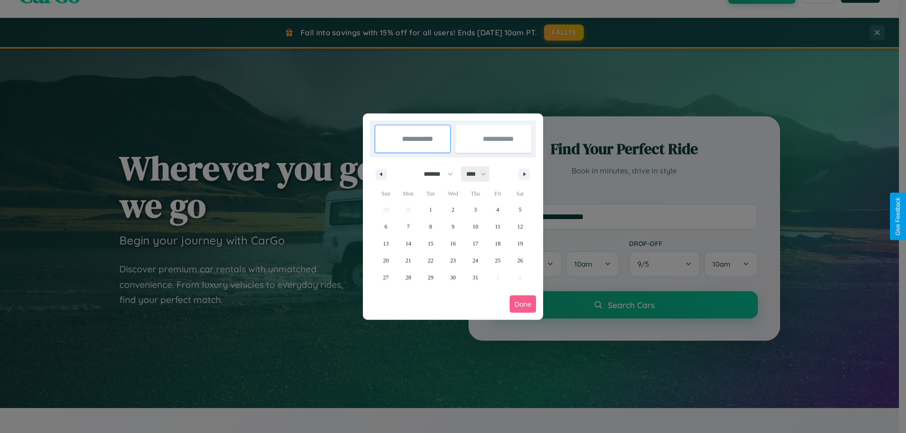 Image resolution: width=906 pixels, height=433 pixels. What do you see at coordinates (385, 194) in the screenshot?
I see `span: Sun` at bounding box center [385, 194].